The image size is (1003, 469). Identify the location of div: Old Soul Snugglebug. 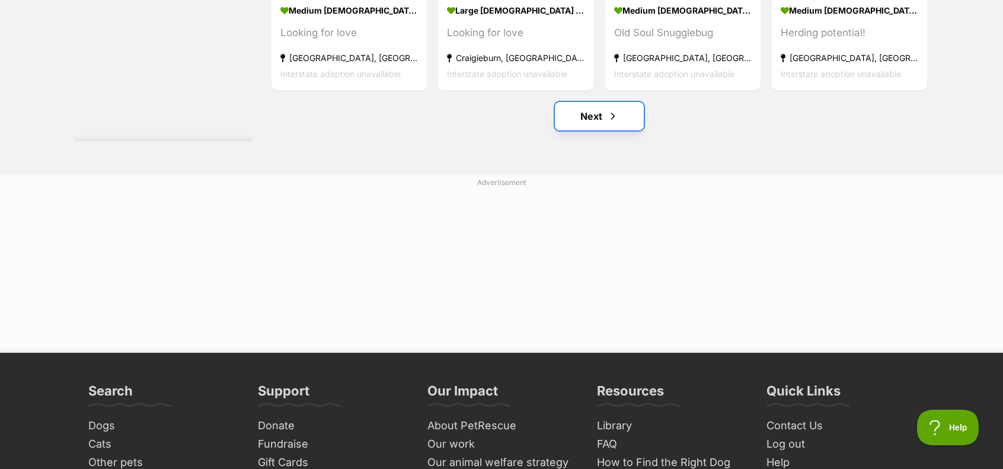
(683, 32).